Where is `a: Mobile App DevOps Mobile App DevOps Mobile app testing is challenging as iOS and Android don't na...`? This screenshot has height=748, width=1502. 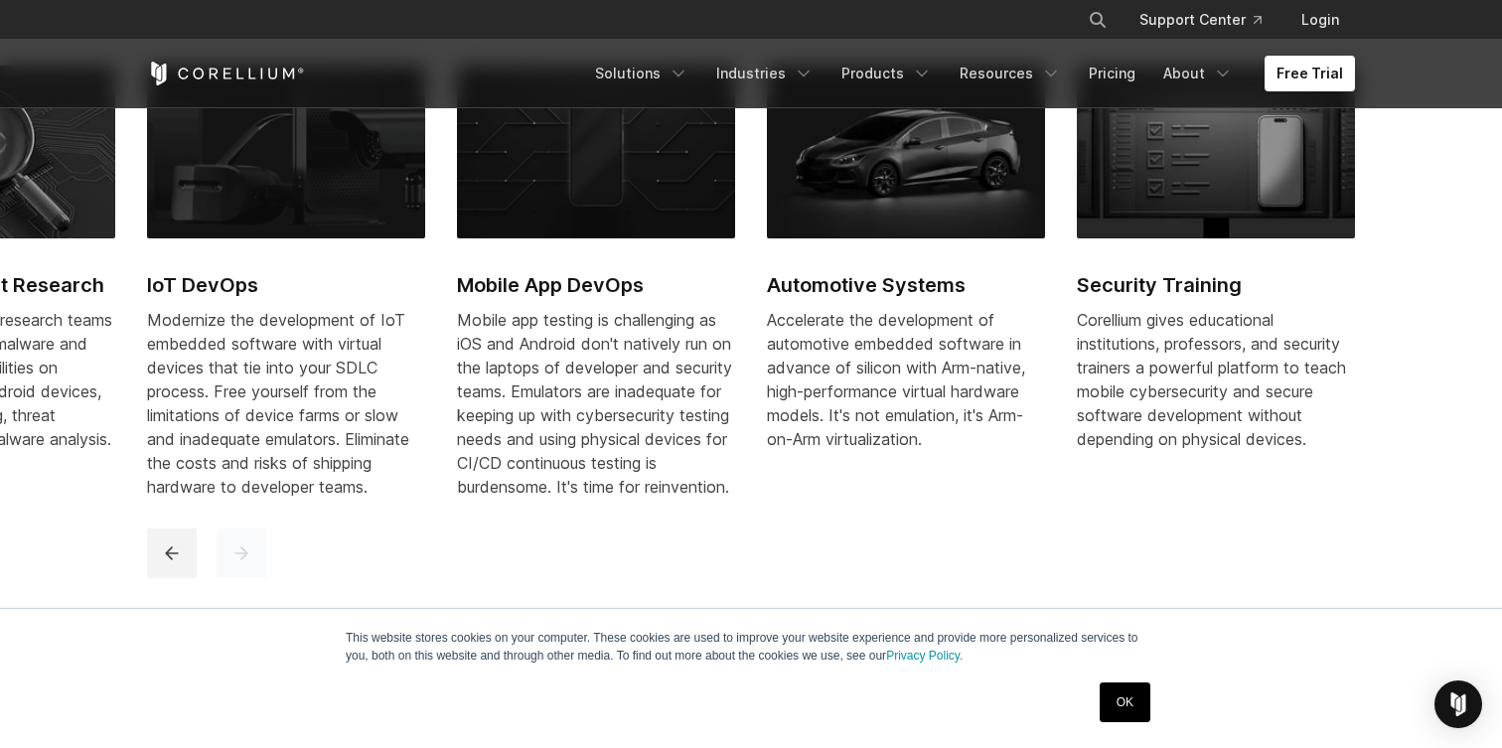
a: Mobile App DevOps Mobile App DevOps Mobile app testing is challenging as iOS and Android don't na... is located at coordinates (596, 294).